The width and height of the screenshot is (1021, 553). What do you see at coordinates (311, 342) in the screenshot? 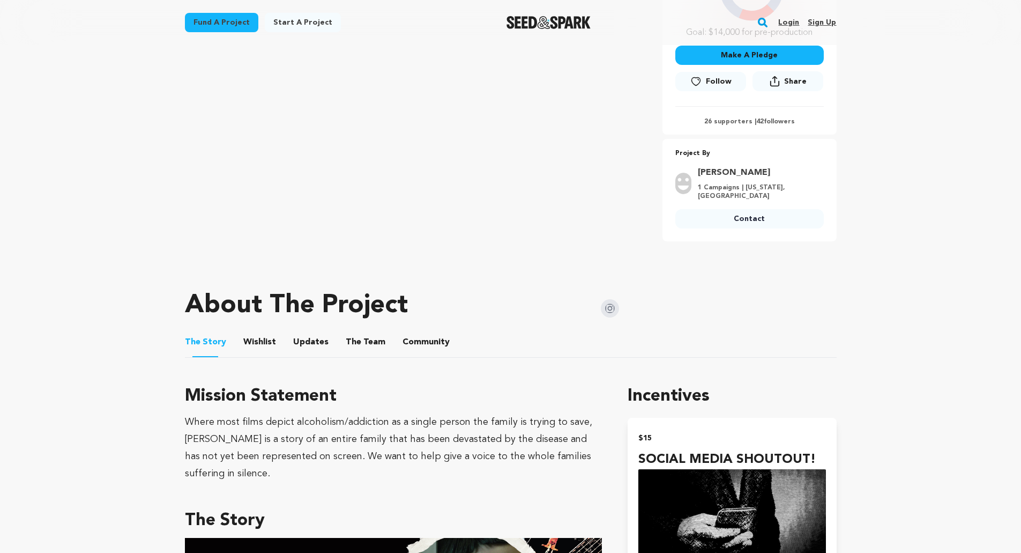
I see `span: Updates` at bounding box center [311, 342].